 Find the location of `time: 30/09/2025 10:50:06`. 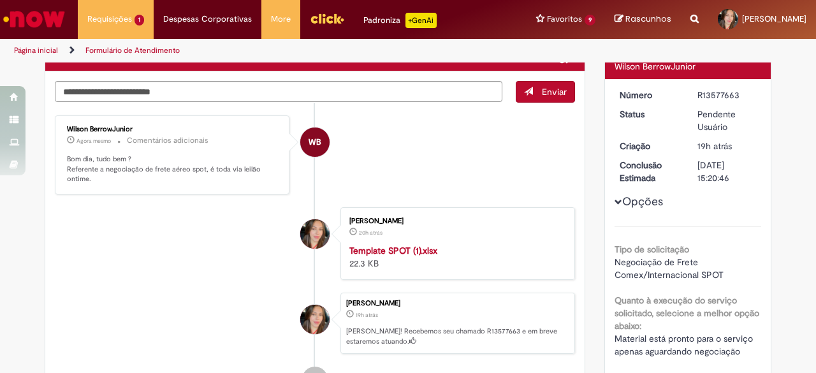

time: 30/09/2025 10:50:06 is located at coordinates (94, 141).